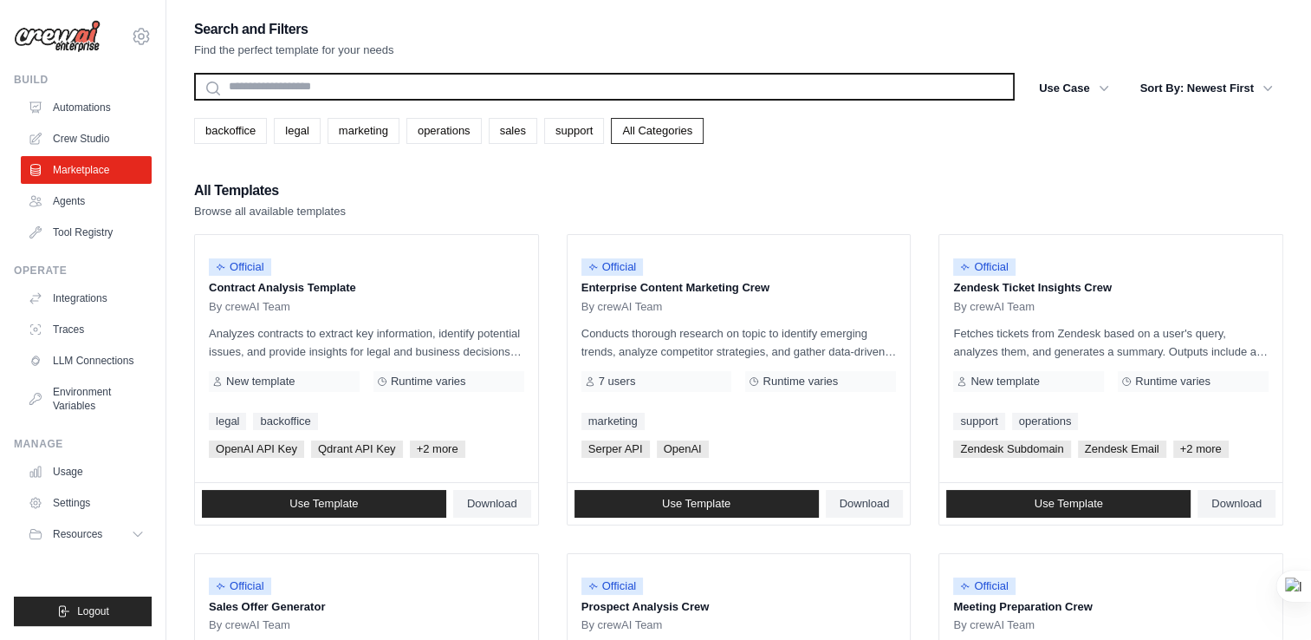 This screenshot has height=640, width=1311. What do you see at coordinates (86, 232) in the screenshot?
I see `a: Tool Registry` at bounding box center [86, 232].